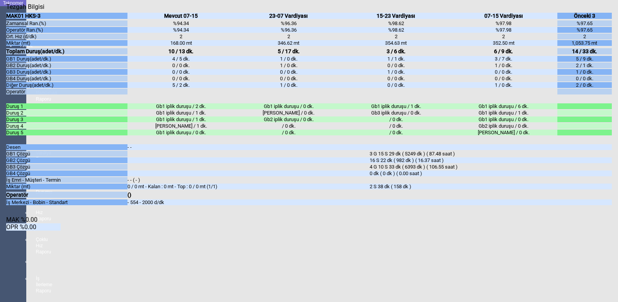  What do you see at coordinates (504, 106) in the screenshot?
I see `div: Gb1 iplik duruşu / 6 dk.` at bounding box center [504, 106].